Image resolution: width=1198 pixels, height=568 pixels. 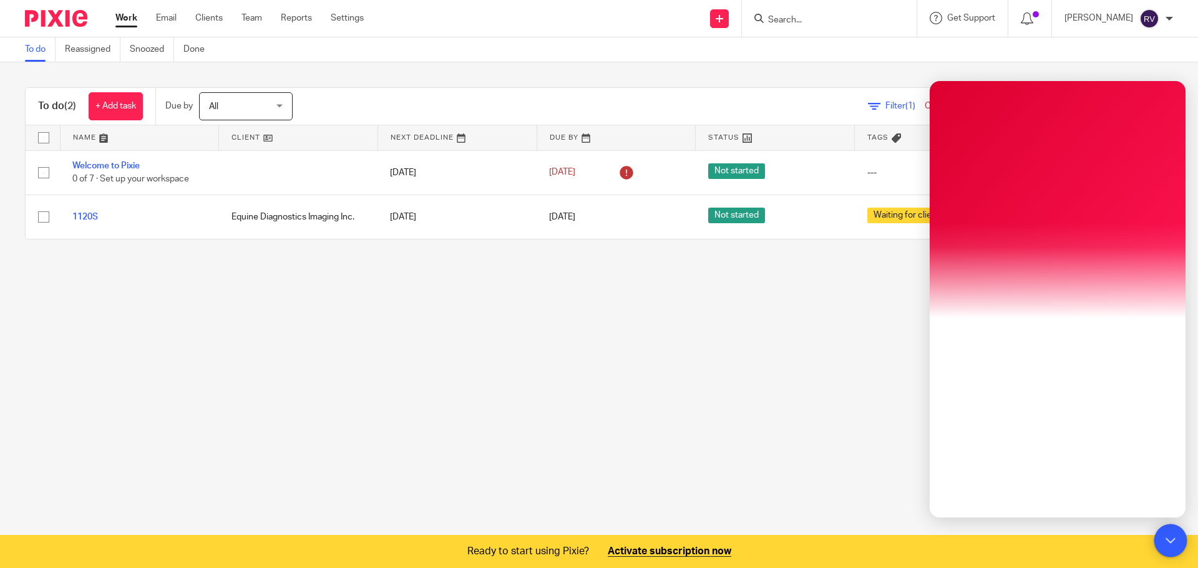 I want to click on a: + Add task, so click(x=115, y=106).